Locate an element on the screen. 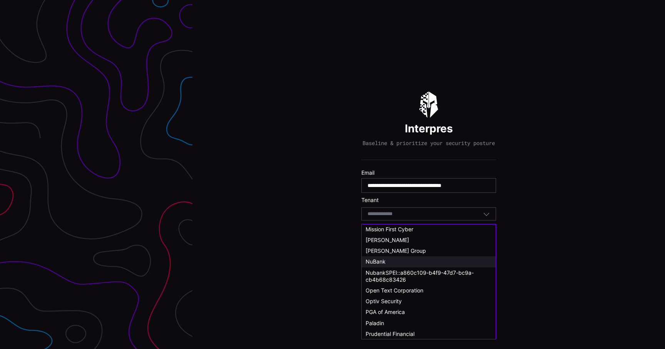 This screenshot has height=349, width=665. p: Baseline & prioritize your security posture is located at coordinates (429, 143).